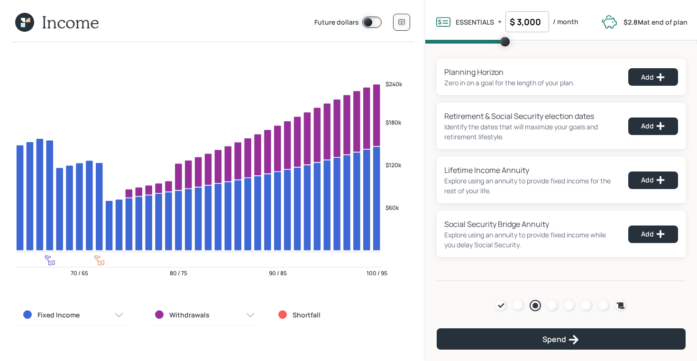  What do you see at coordinates (58, 315) in the screenshot?
I see `label: Fixed Income` at bounding box center [58, 315].